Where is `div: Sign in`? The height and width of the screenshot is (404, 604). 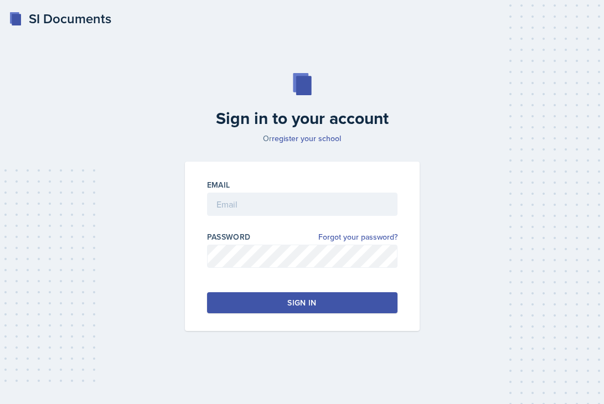 div: Sign in is located at coordinates (302, 303).